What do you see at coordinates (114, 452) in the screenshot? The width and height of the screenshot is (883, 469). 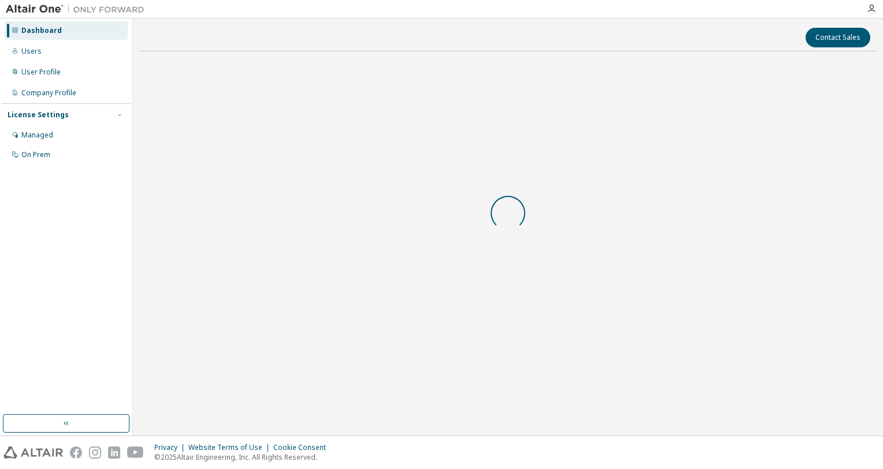 I see `img: linkedin.svg` at bounding box center [114, 452].